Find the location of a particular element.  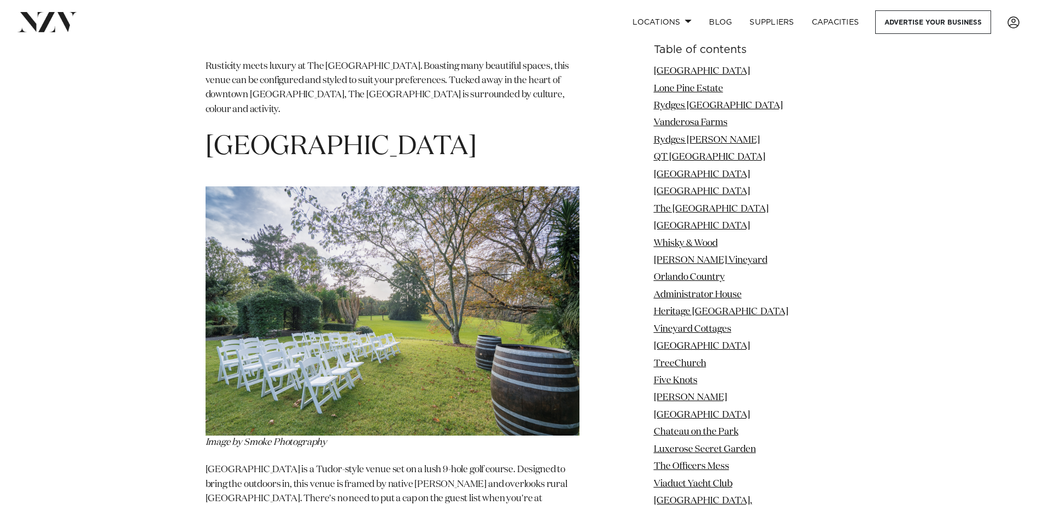

a: Whisky & Wood is located at coordinates (686, 243).